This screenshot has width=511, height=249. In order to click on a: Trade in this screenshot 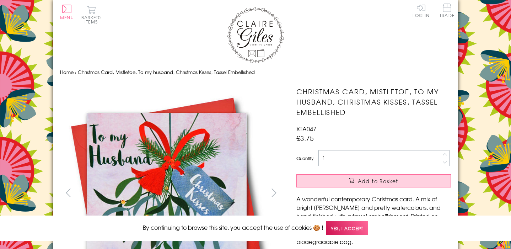, I will do `click(447, 11)`.